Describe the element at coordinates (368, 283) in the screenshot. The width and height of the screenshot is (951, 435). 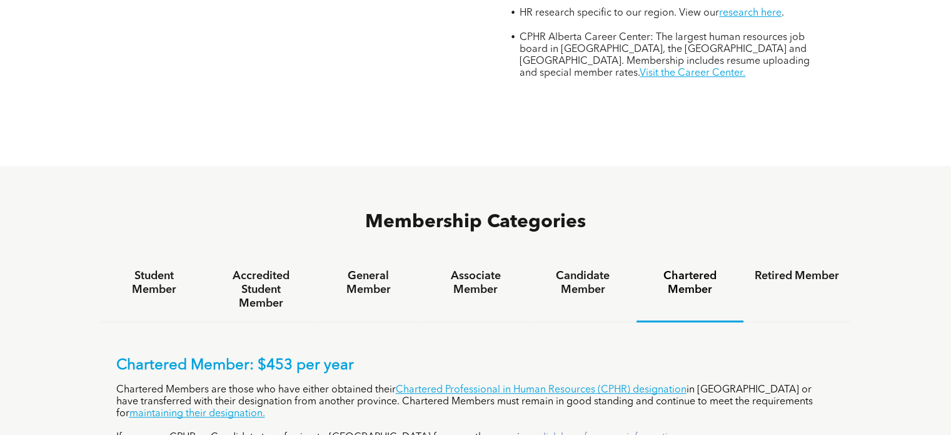
I see `h4: General Member` at that location.